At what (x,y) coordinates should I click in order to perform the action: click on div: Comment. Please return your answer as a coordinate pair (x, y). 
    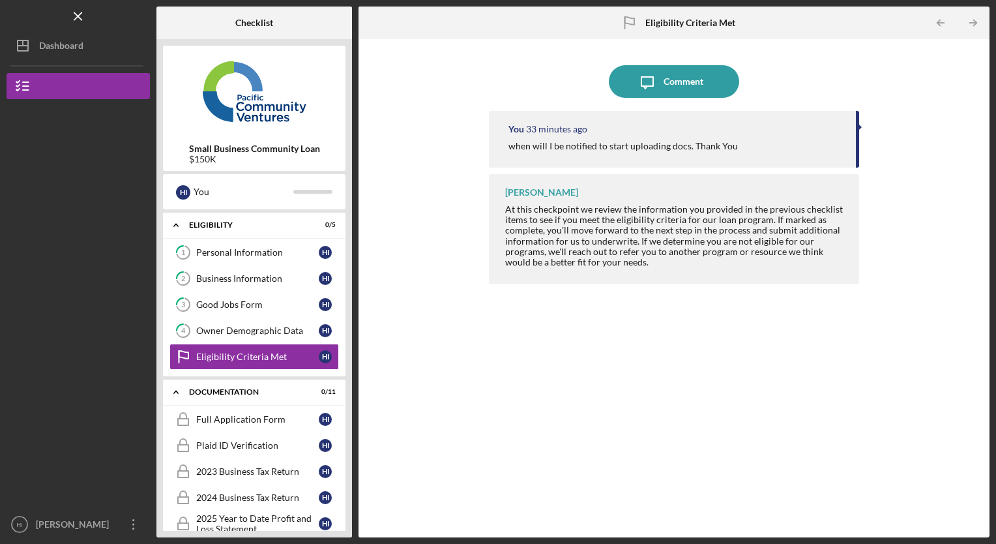
    Looking at the image, I should click on (683, 81).